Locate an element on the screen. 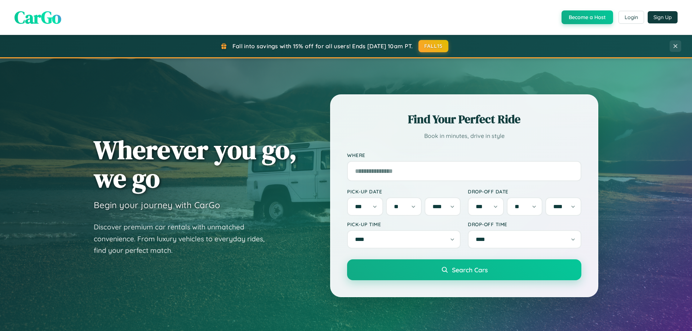  h3: Begin your journey with CarGo is located at coordinates (157, 205).